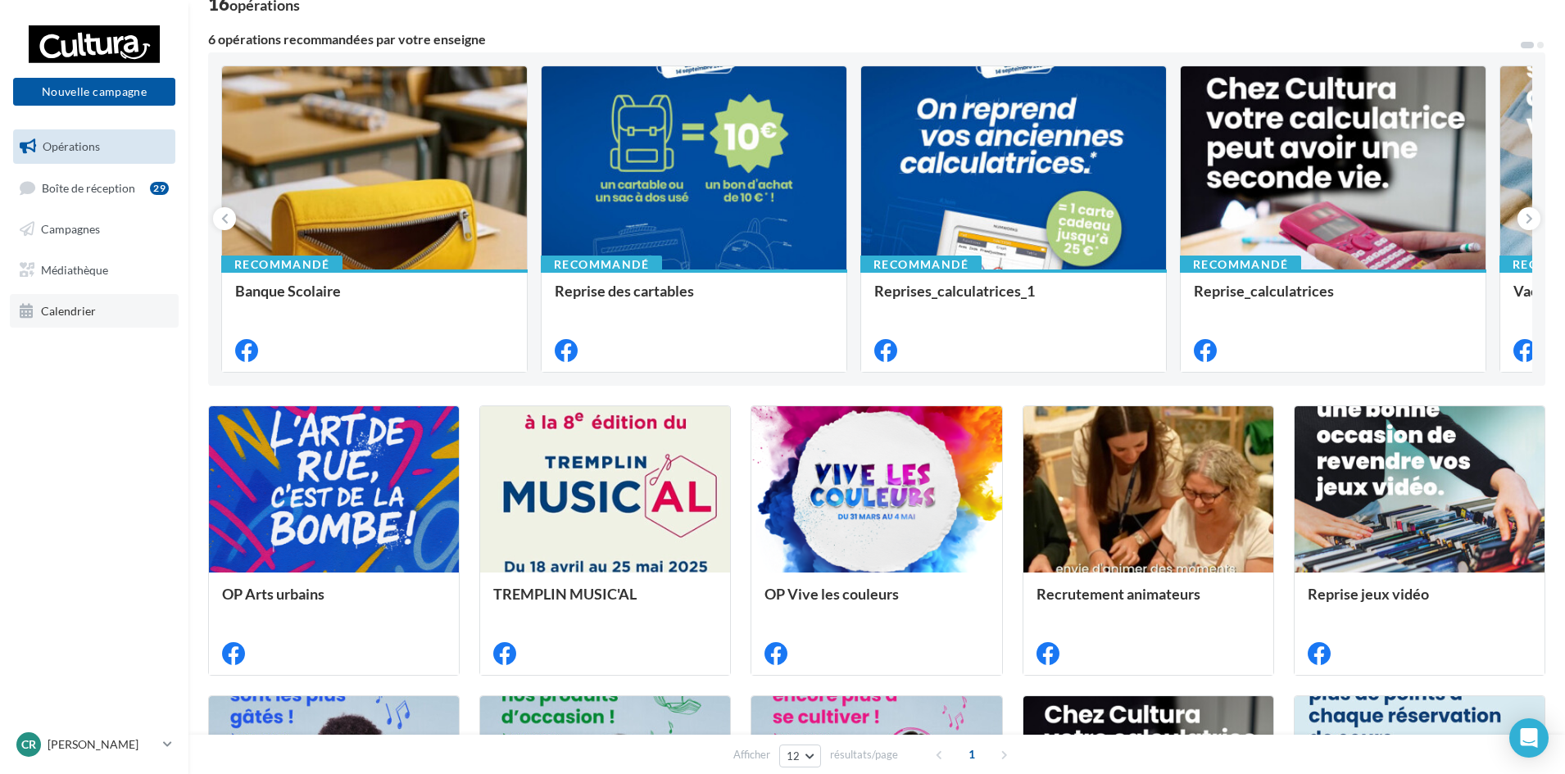 The image size is (1565, 774). I want to click on button: 12, so click(800, 756).